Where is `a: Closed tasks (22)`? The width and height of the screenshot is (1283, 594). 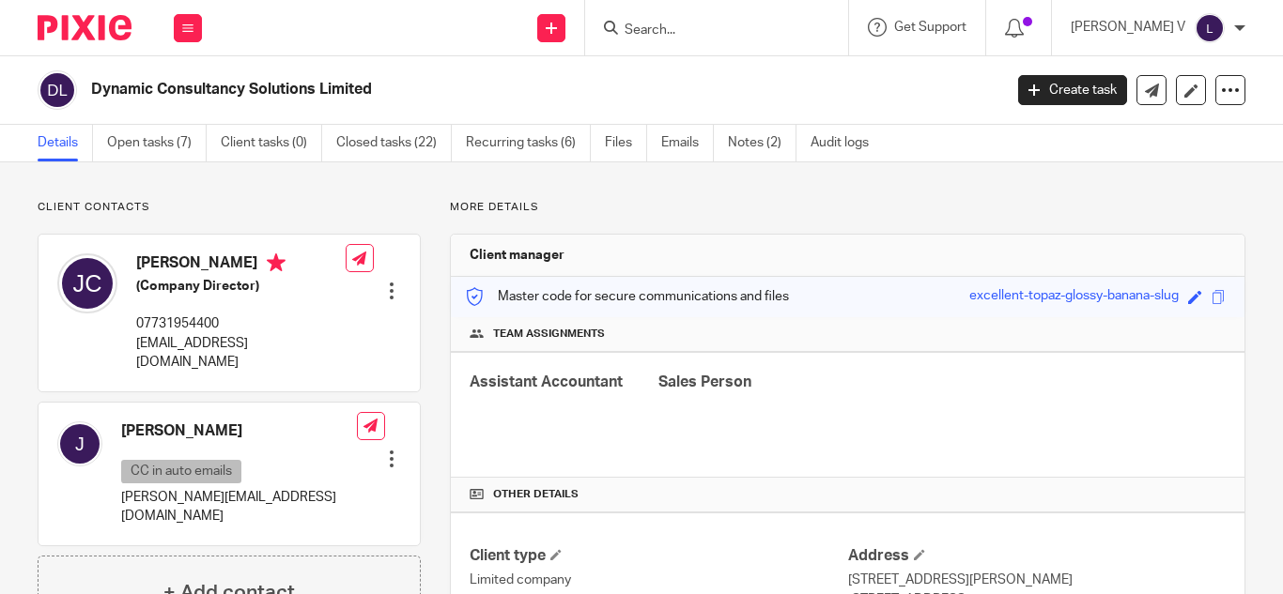 a: Closed tasks (22) is located at coordinates (393, 143).